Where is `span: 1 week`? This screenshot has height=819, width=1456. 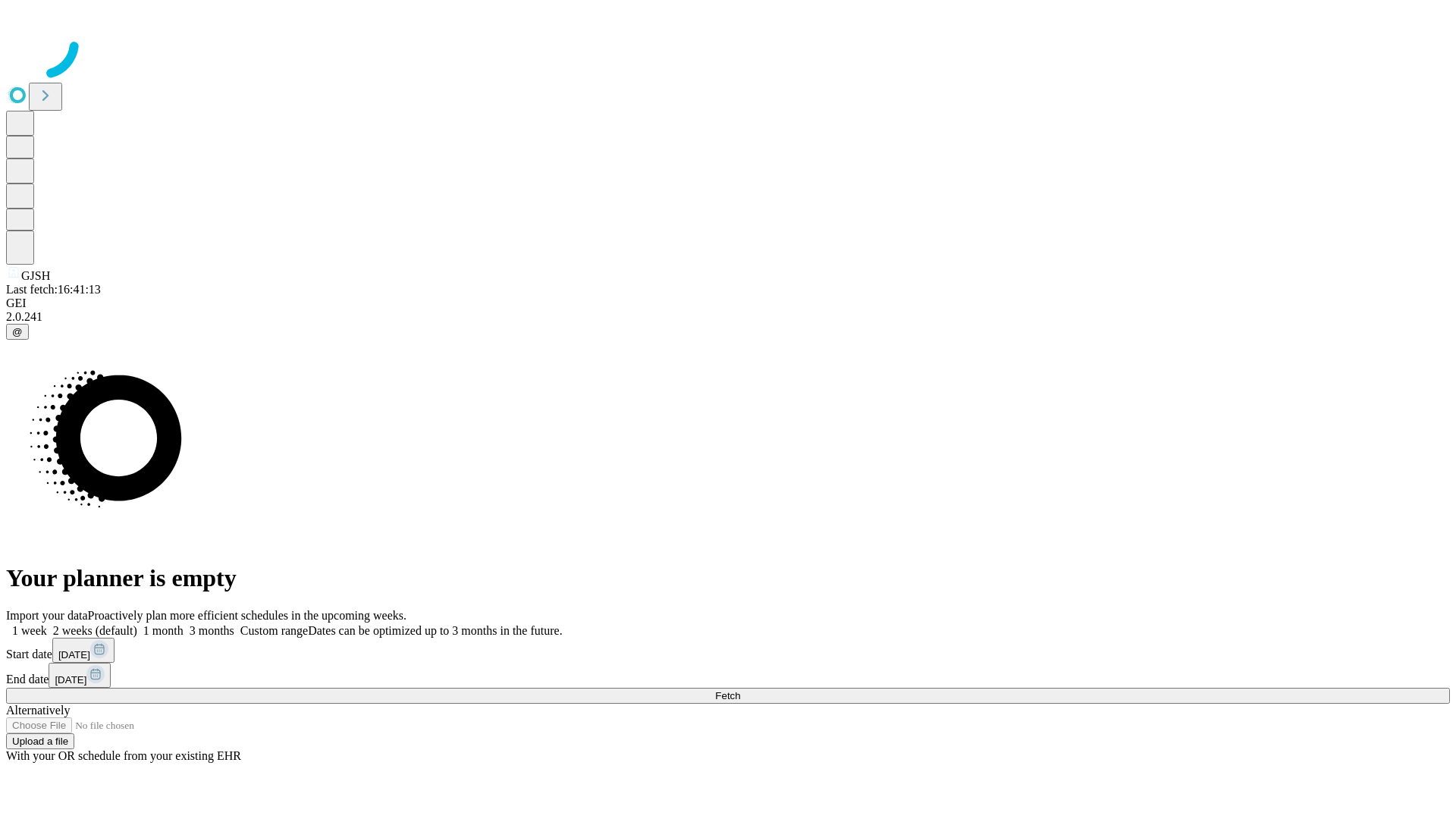
span: 1 week is located at coordinates (30, 630).